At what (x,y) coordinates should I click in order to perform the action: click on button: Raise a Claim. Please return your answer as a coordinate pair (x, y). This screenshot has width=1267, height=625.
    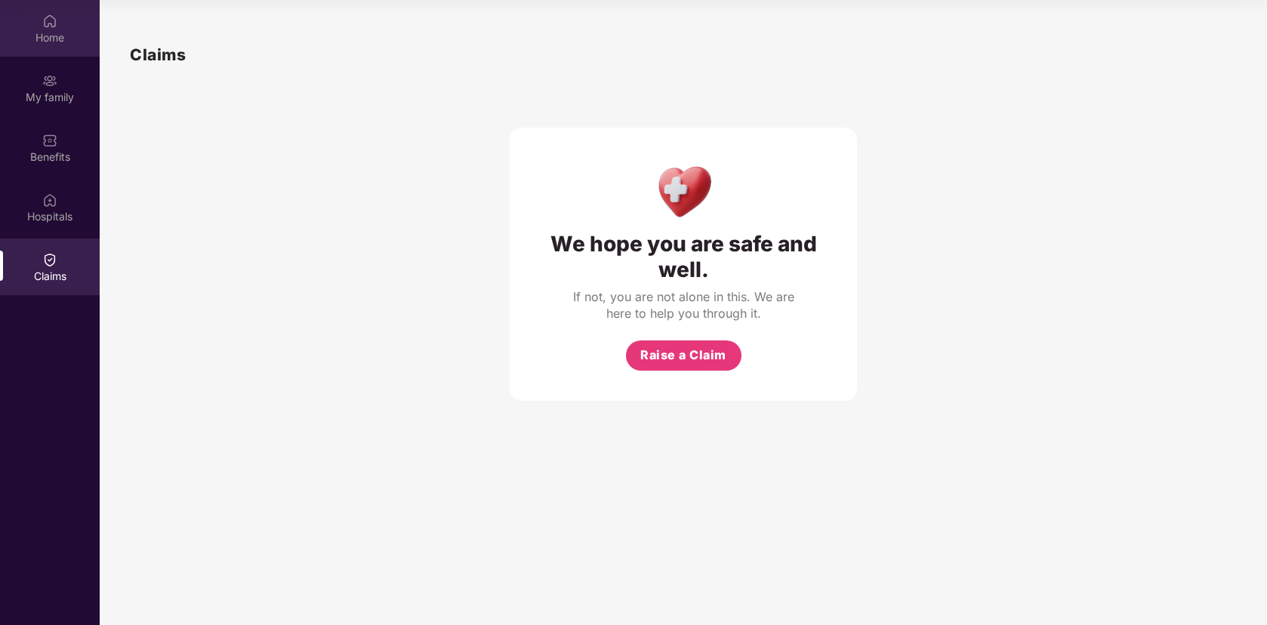
    Looking at the image, I should click on (683, 355).